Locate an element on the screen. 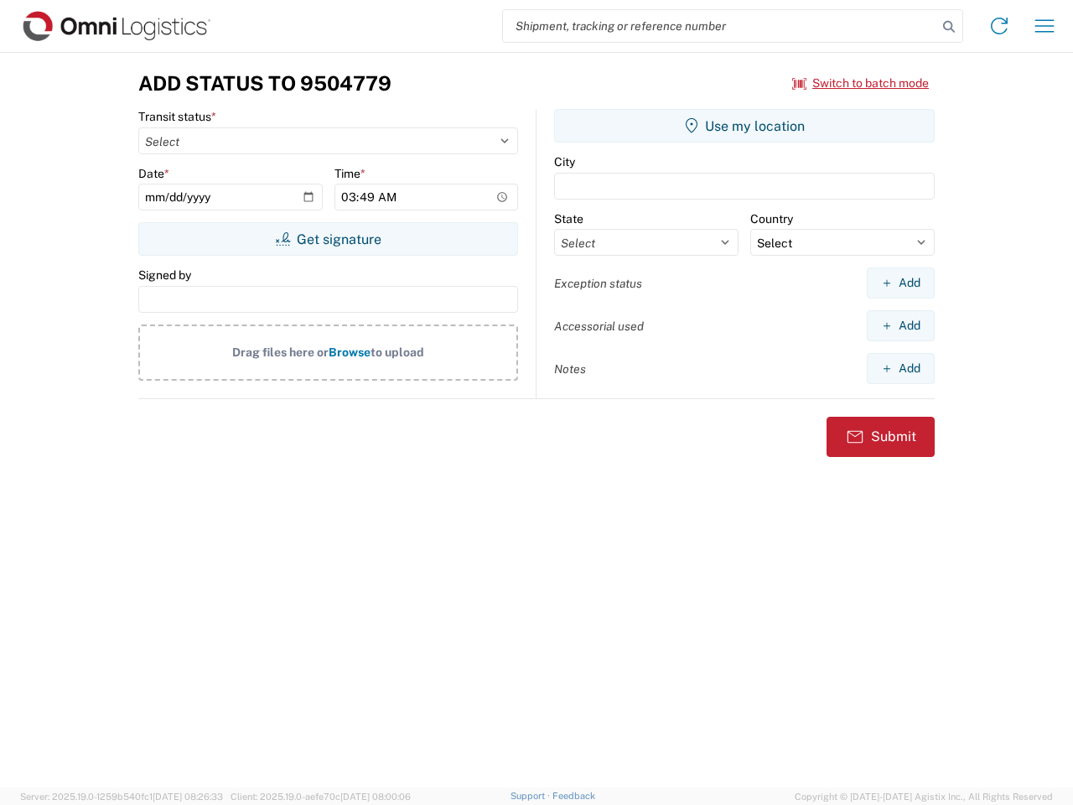 The image size is (1073, 805). a: Support is located at coordinates (531, 795).